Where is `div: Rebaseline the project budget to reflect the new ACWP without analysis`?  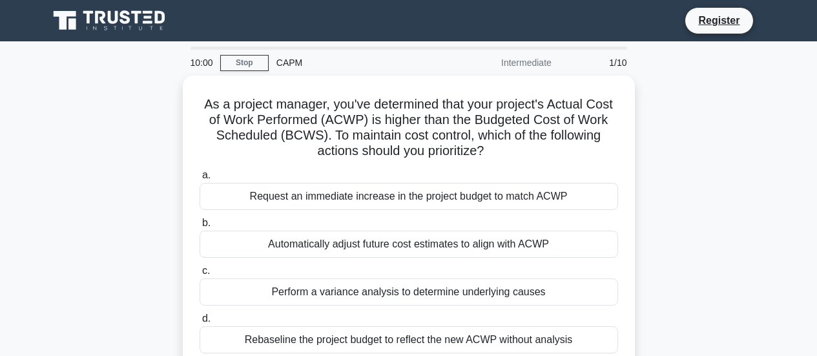
div: Rebaseline the project budget to reflect the new ACWP without analysis is located at coordinates (409, 340).